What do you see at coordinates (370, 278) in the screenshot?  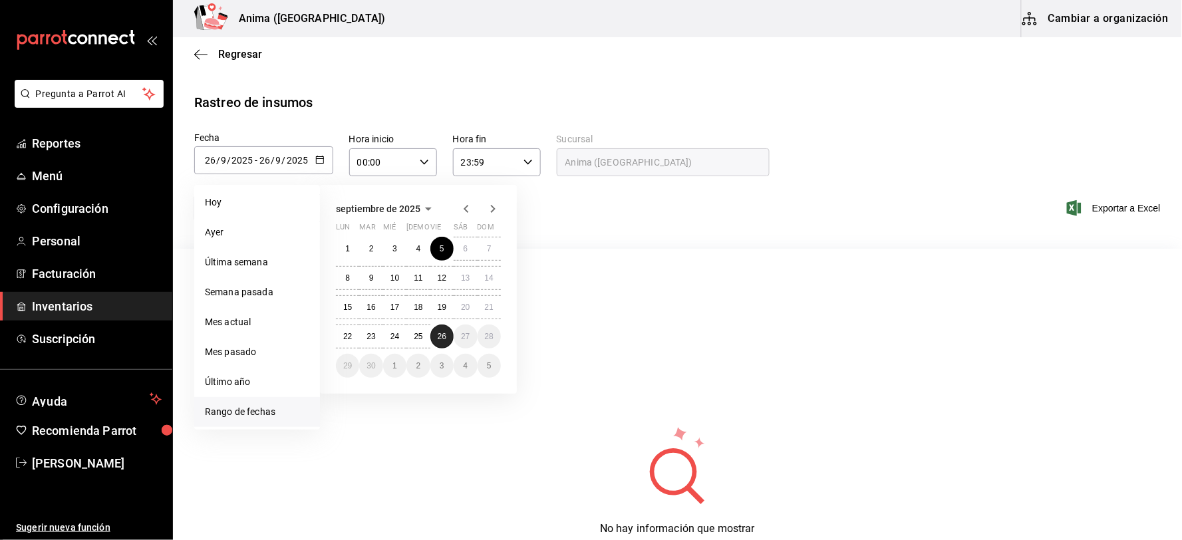 I see `button: 9 de septiembre de 2025` at bounding box center [370, 278].